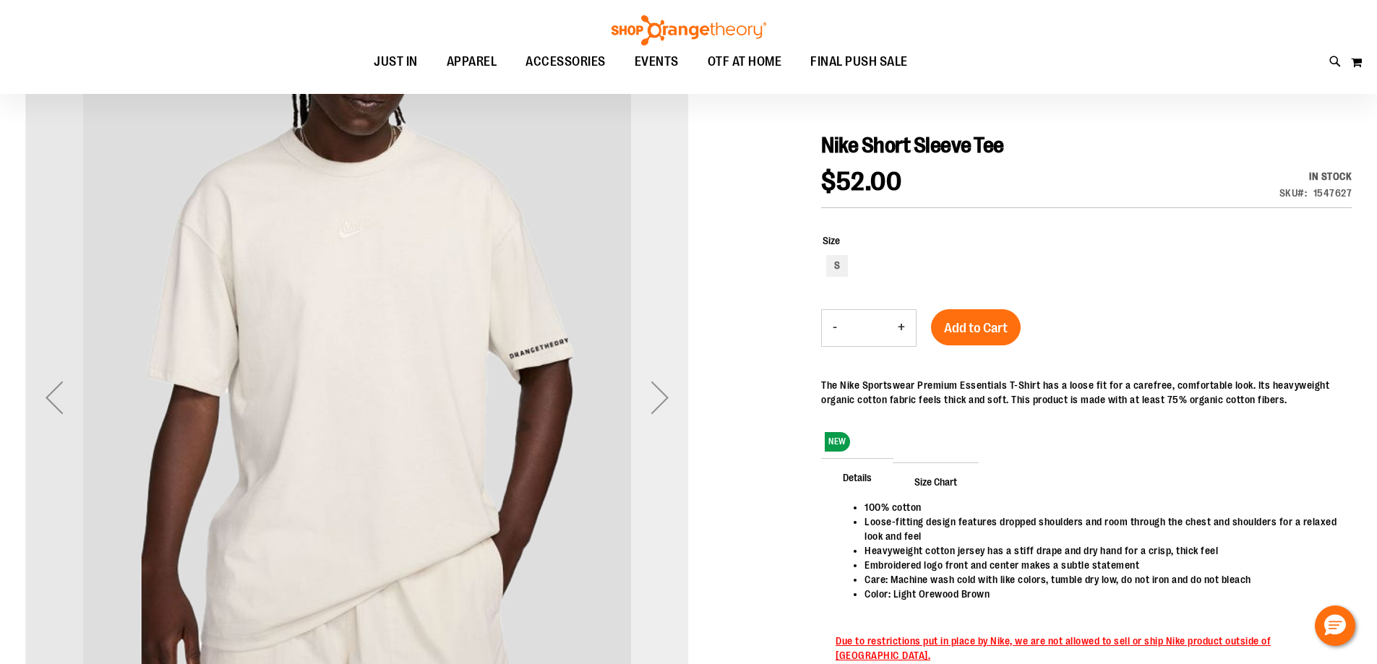 Image resolution: width=1377 pixels, height=664 pixels. What do you see at coordinates (395, 61) in the screenshot?
I see `span: JUST IN` at bounding box center [395, 61].